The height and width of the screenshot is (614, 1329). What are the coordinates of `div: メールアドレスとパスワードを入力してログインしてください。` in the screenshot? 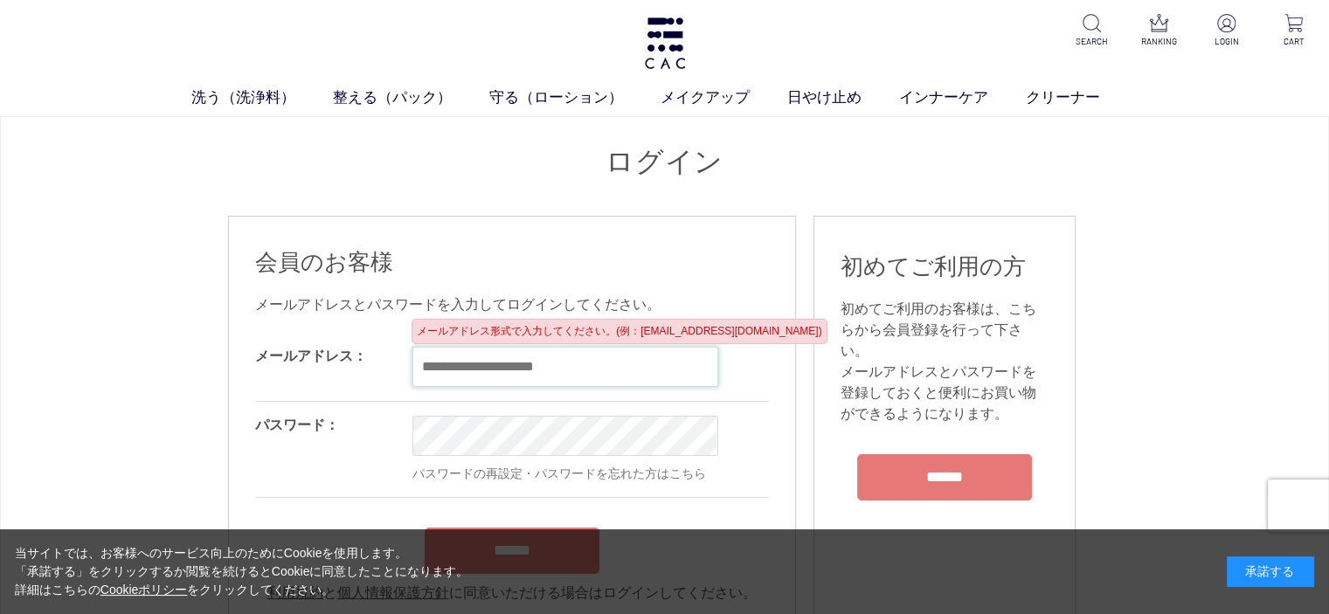 It's located at (512, 305).